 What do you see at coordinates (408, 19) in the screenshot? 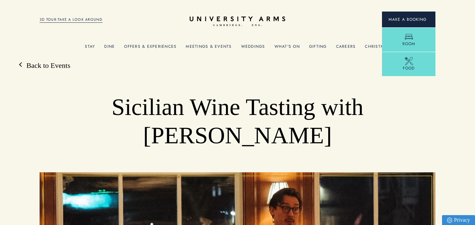
I see `span: Make a Booking` at bounding box center [408, 19].